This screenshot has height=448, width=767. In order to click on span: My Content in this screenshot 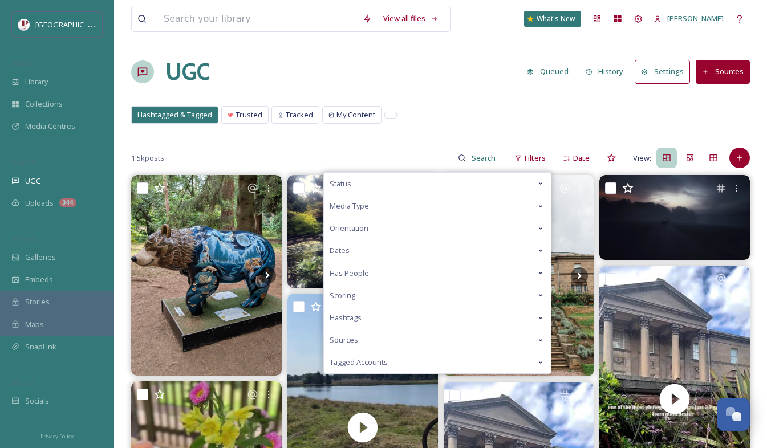, I will do `click(356, 115)`.